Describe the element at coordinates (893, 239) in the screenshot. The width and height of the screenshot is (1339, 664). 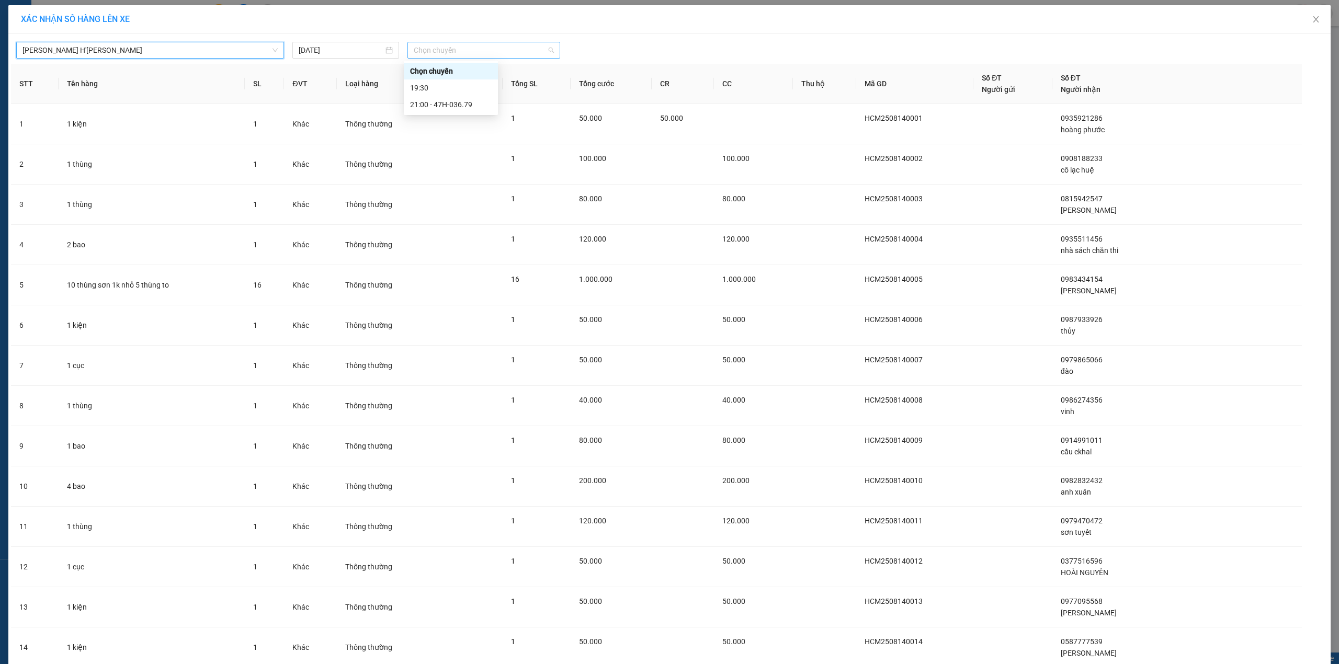
I see `span: HCM2508140004` at that location.